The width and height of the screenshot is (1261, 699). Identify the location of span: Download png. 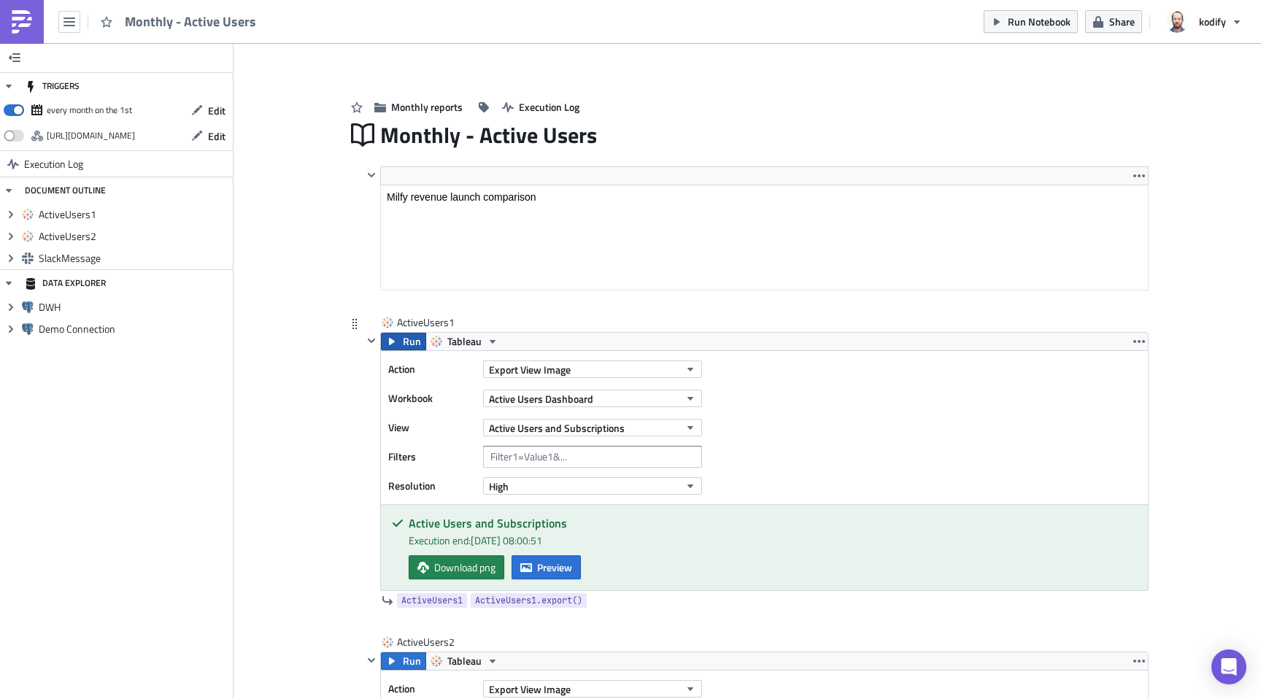
(465, 567).